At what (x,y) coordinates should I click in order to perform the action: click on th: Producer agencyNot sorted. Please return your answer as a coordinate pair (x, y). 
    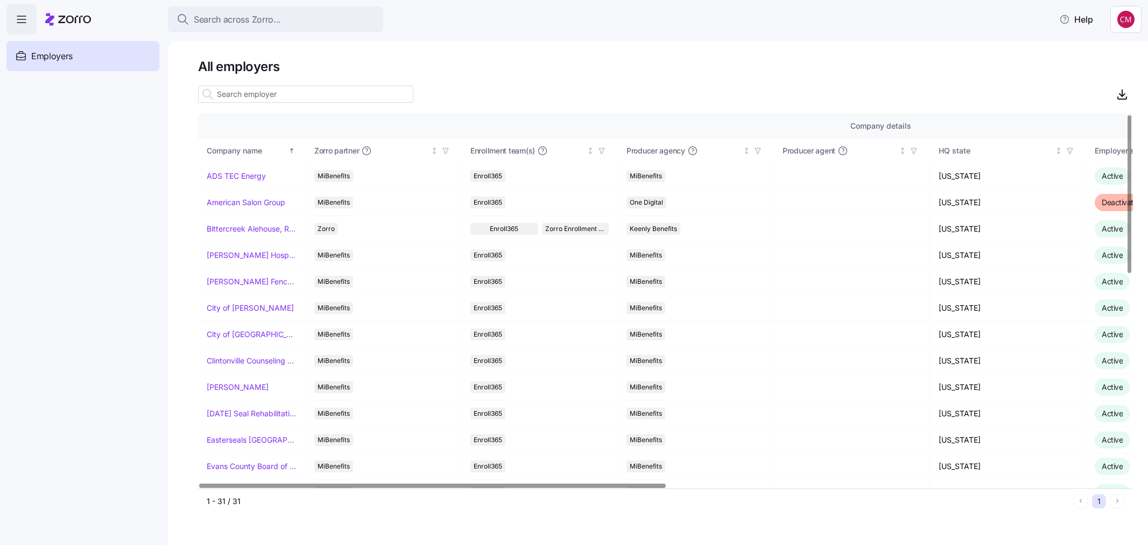
    Looking at the image, I should click on (696, 151).